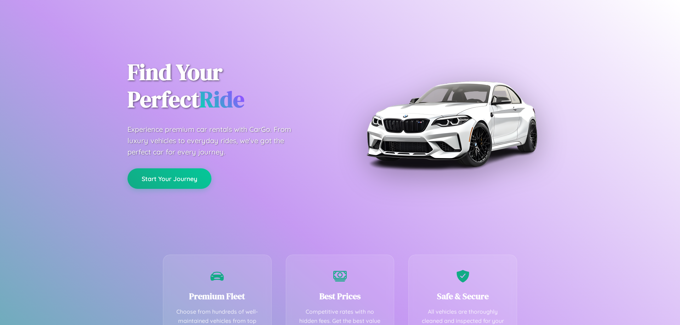 The image size is (680, 325). Describe the element at coordinates (217, 296) in the screenshot. I see `h3: Premium Fleet` at that location.